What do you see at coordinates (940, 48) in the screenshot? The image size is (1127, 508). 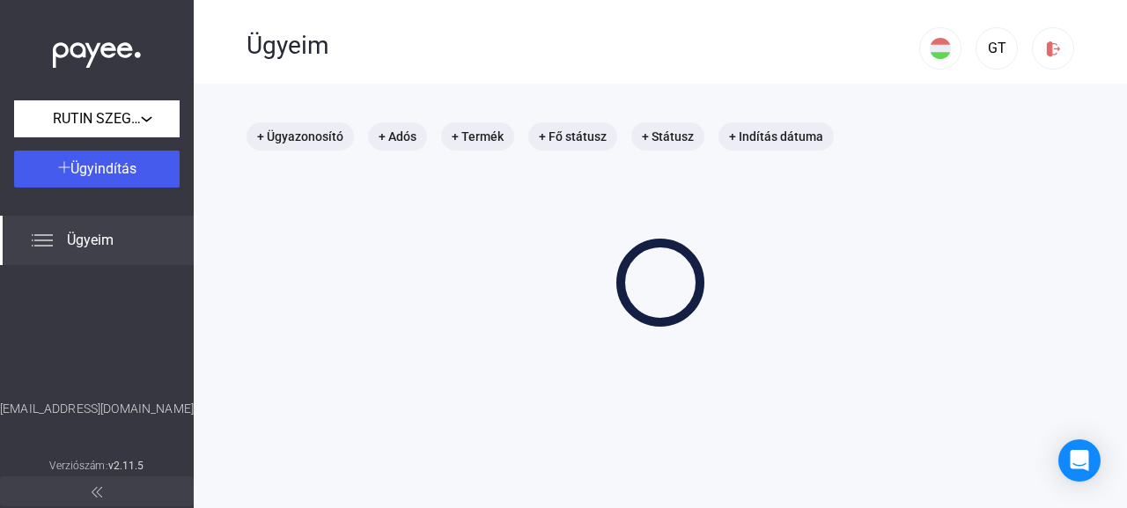 I see `button: HU` at bounding box center [940, 48].